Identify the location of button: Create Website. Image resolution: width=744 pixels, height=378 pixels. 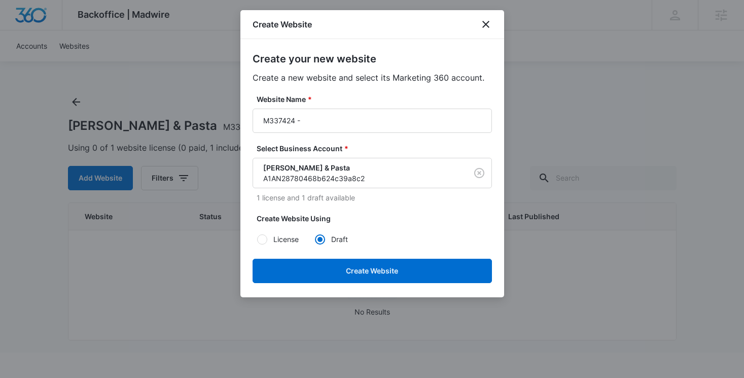
(372, 271).